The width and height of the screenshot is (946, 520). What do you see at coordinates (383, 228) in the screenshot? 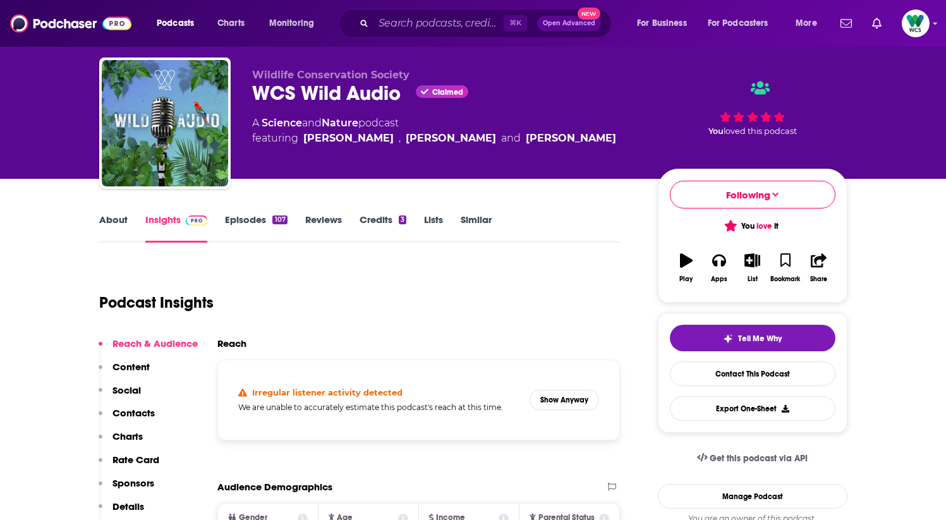
I see `a: Credits3` at bounding box center [383, 228].